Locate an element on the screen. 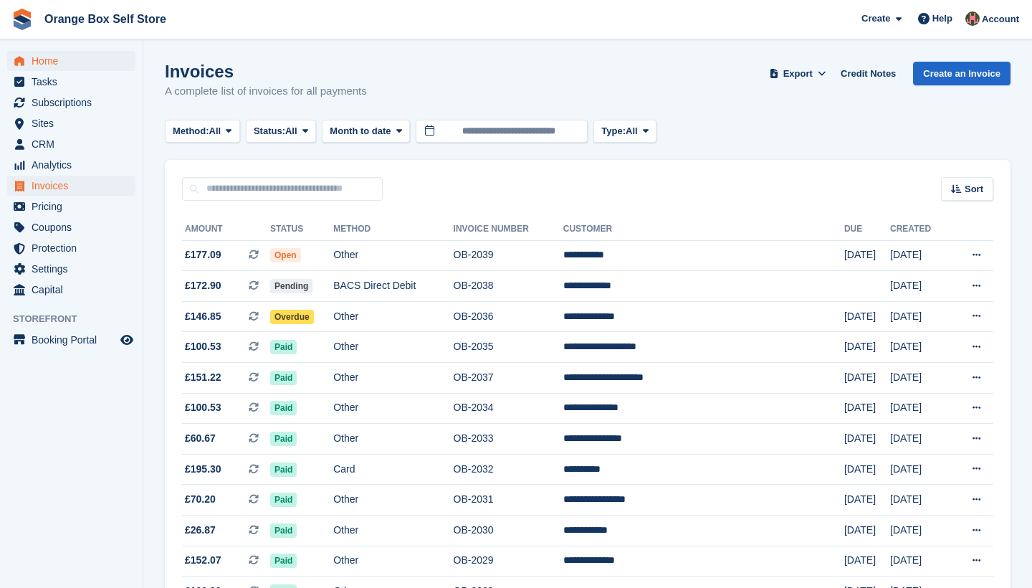 The image size is (1032, 588). td: Card is located at coordinates (393, 469).